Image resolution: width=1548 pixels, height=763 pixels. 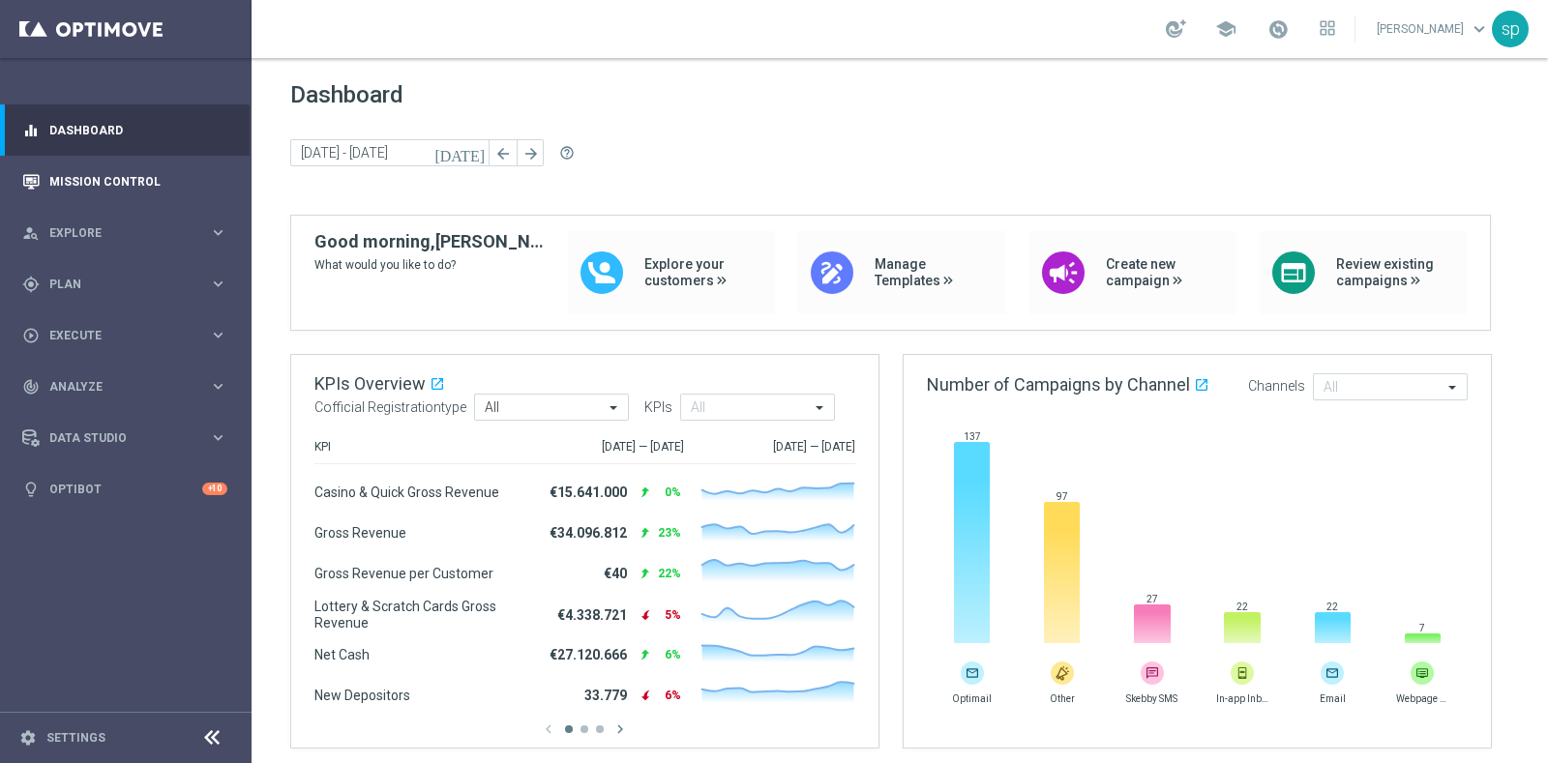 What do you see at coordinates (1479, 29) in the screenshot?
I see `span: keyboard_arrow_down` at bounding box center [1479, 29].